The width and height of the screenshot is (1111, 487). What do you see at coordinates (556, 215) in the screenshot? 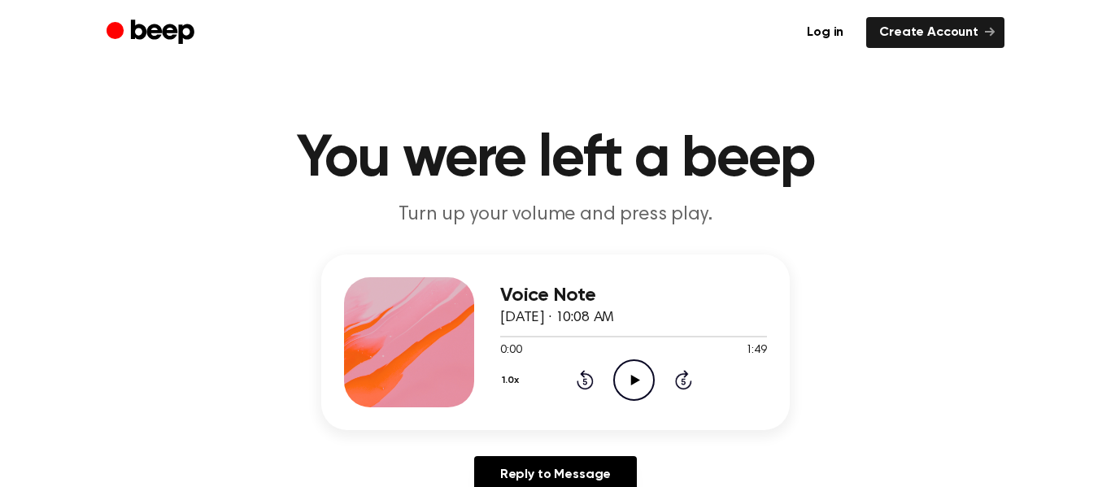
I see `p: Turn up your volume and press play.` at bounding box center [556, 215].